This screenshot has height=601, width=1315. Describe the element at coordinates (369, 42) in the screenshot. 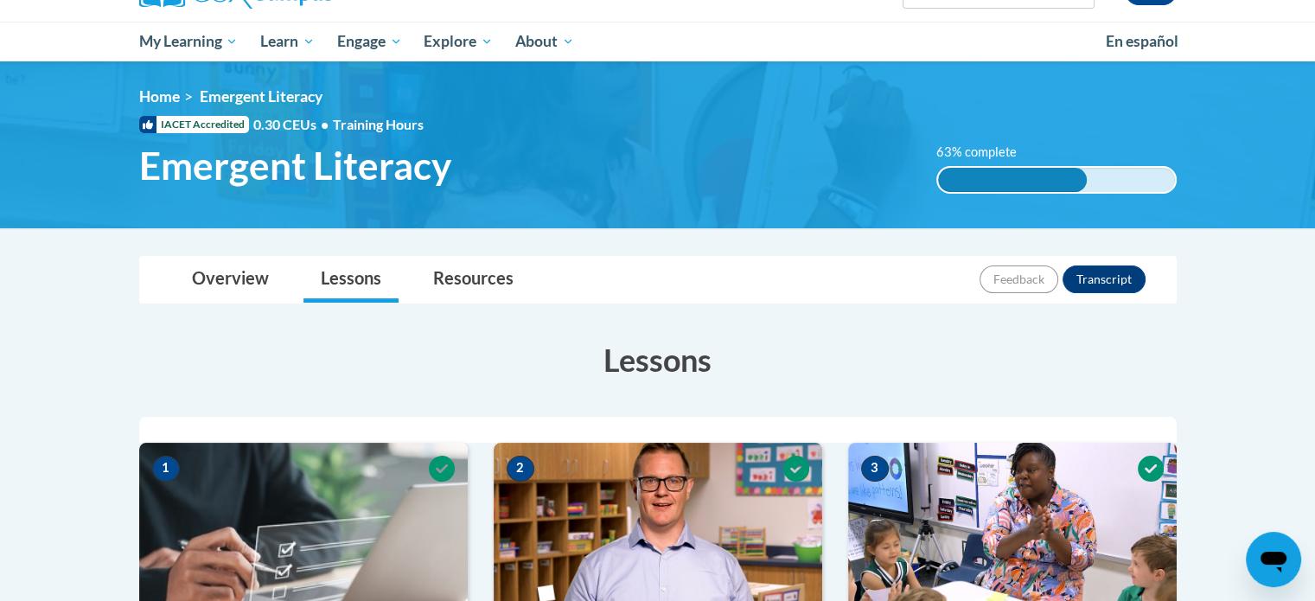

I see `span: Engage` at that location.